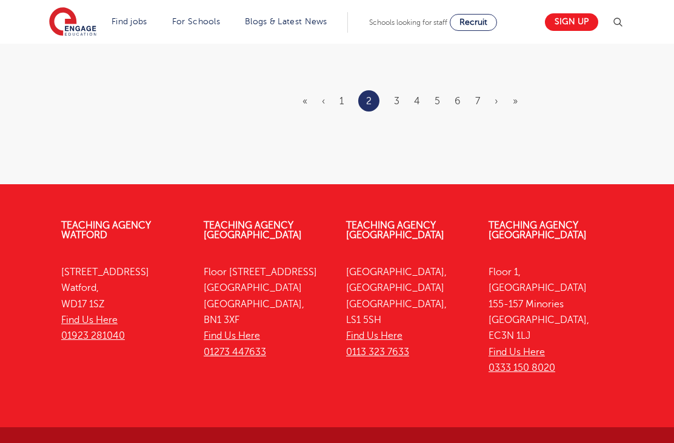 Image resolution: width=674 pixels, height=443 pixels. Describe the element at coordinates (129, 21) in the screenshot. I see `a: Find jobs` at that location.